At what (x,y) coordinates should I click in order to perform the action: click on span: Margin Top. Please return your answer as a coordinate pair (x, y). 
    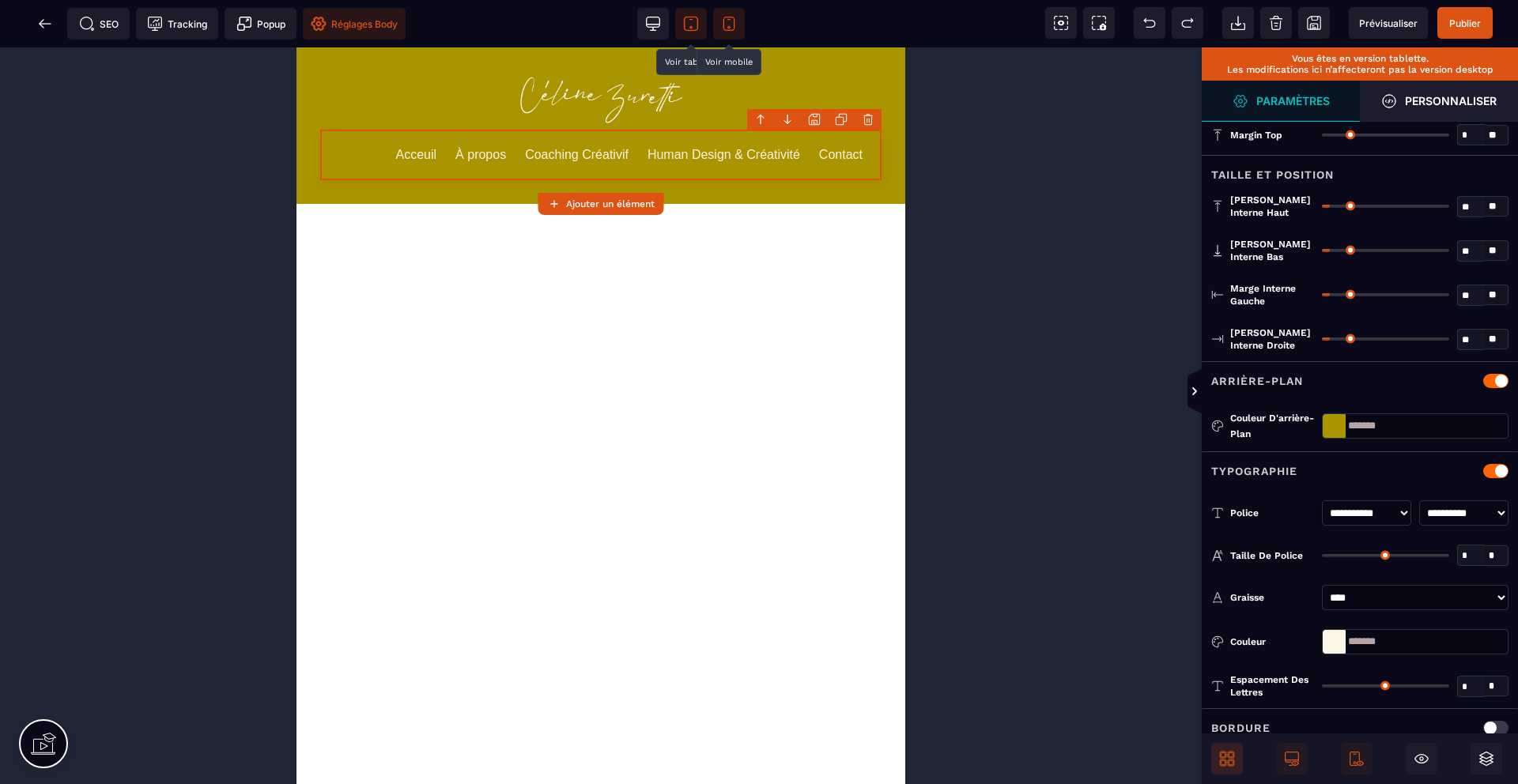
    Looking at the image, I should click on (1256, 135).